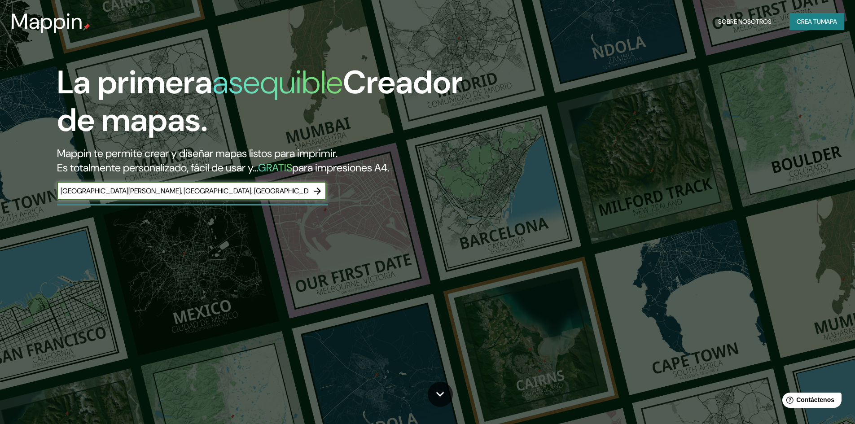 The image size is (855, 424). What do you see at coordinates (817, 22) in the screenshot?
I see `button: Crea tumapa` at bounding box center [817, 22].